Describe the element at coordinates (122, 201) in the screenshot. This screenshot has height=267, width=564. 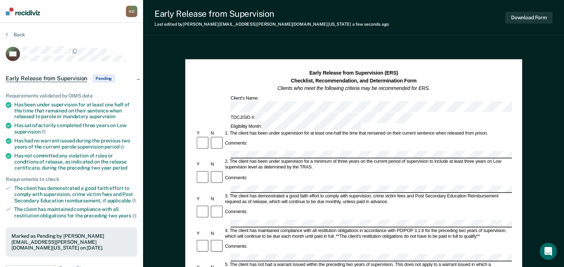
I see `span: applicable` at that location.